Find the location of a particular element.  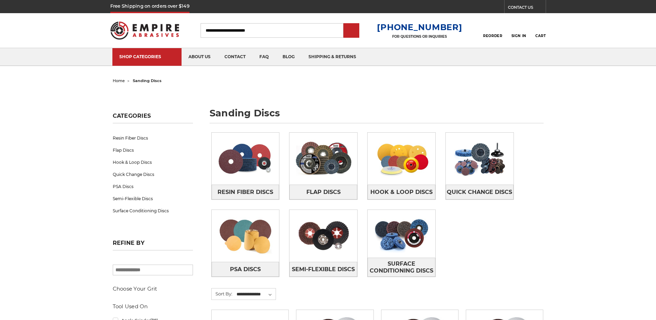

span: Cart is located at coordinates (541, 36).